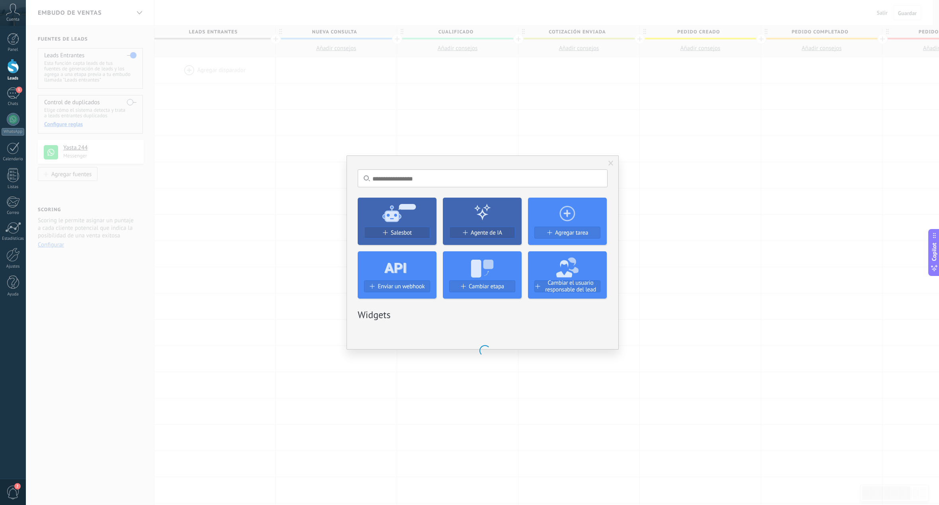 The image size is (939, 505). What do you see at coordinates (567, 233) in the screenshot?
I see `button: Agregar tarea` at bounding box center [567, 233].